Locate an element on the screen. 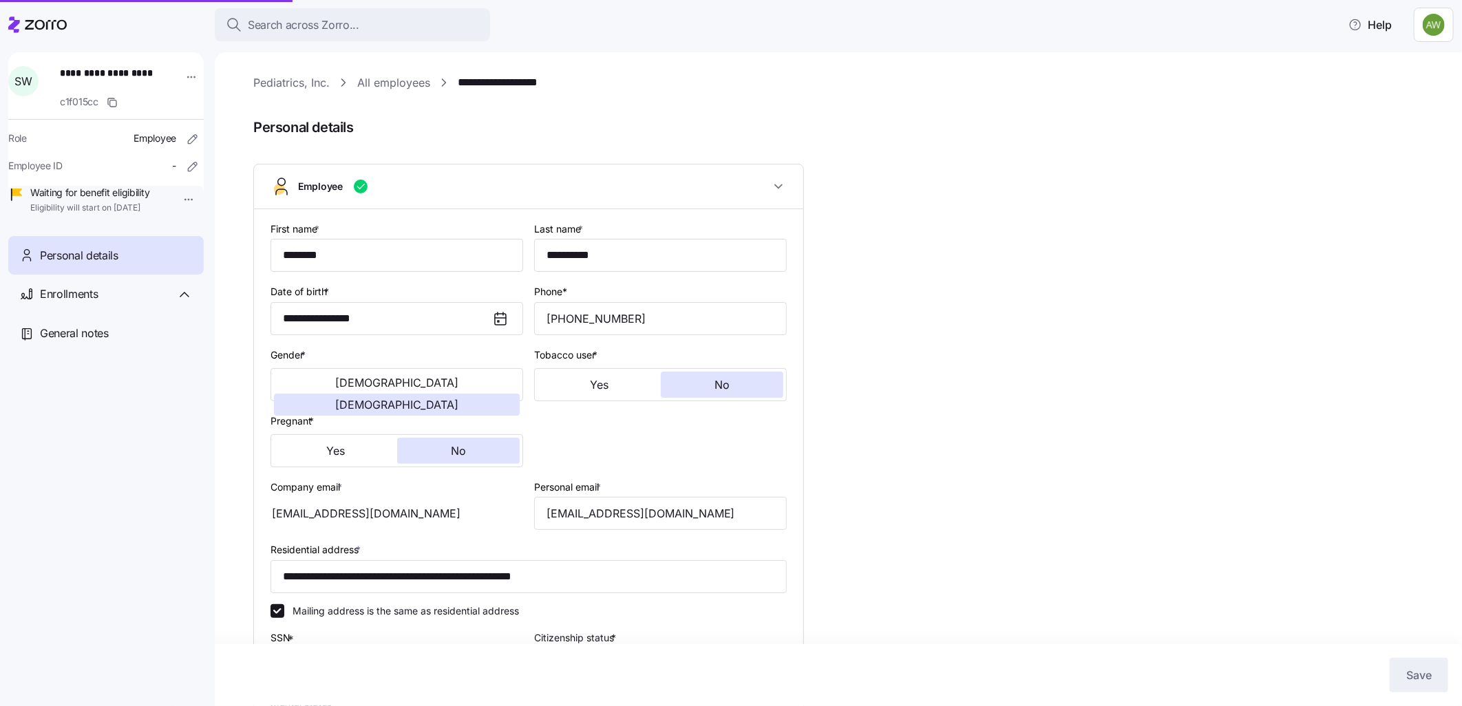 The width and height of the screenshot is (1462, 706). label: Personal email is located at coordinates (569, 487).